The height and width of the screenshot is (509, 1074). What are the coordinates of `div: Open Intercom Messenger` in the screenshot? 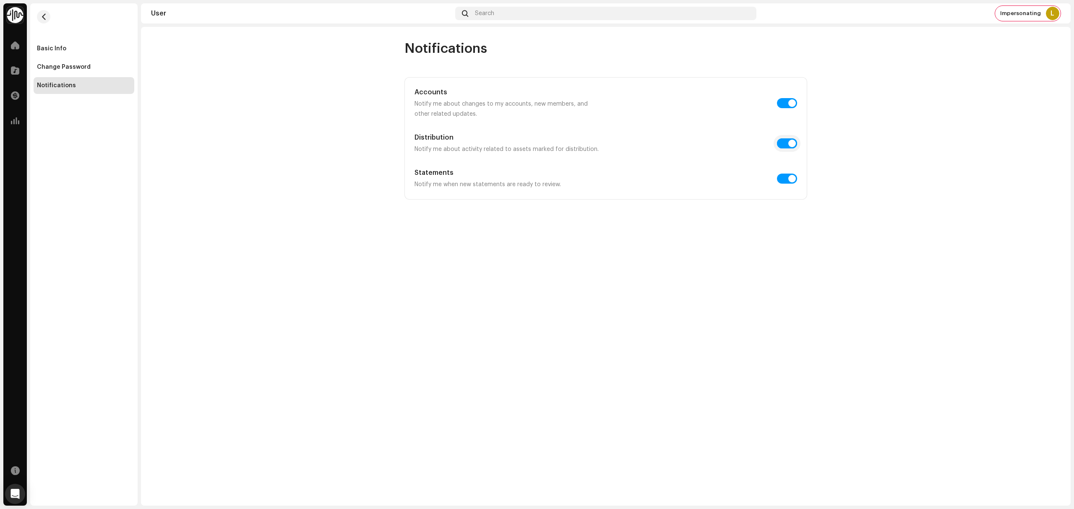 It's located at (15, 494).